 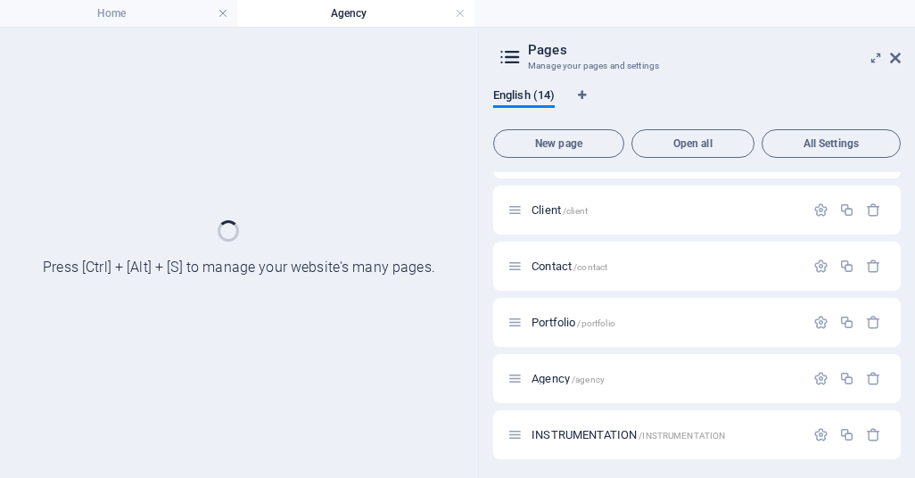 I want to click on span: /client, so click(x=575, y=210).